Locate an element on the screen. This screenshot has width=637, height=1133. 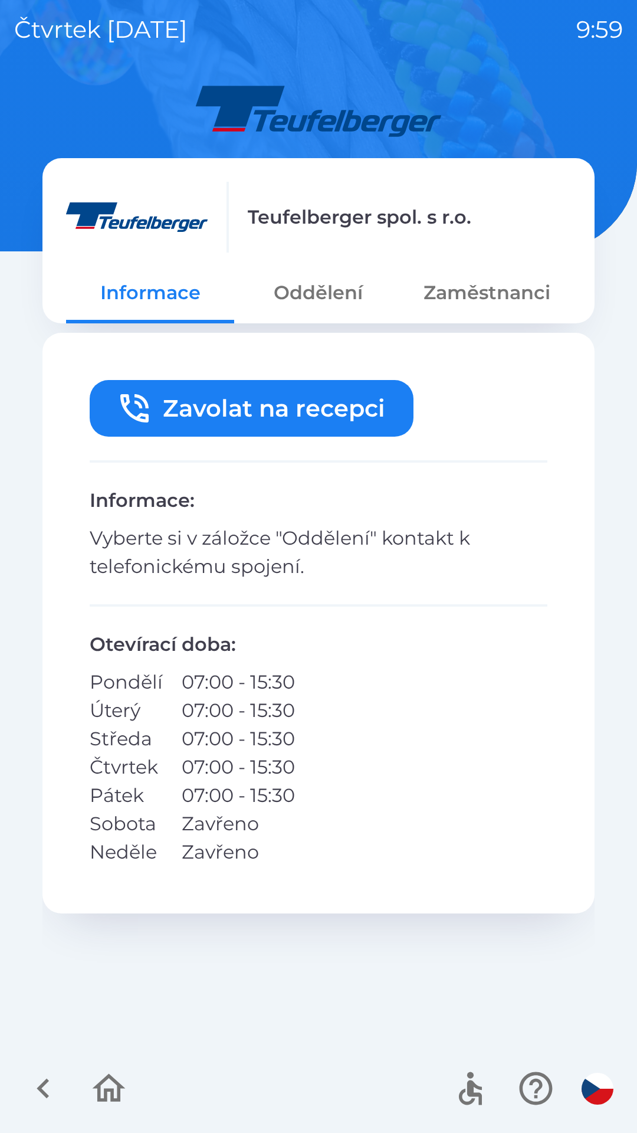
p: Otevírací doba : is located at coordinates (319, 644).